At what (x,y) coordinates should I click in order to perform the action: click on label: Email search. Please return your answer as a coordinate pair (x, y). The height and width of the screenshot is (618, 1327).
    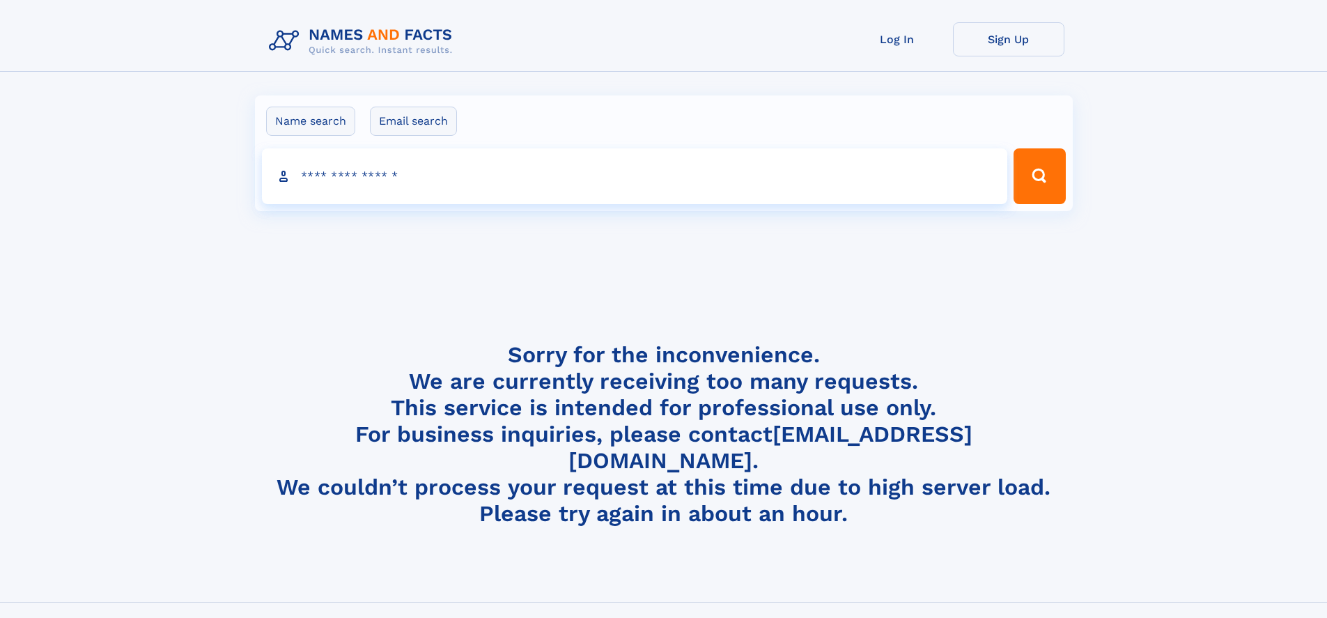
    Looking at the image, I should click on (413, 121).